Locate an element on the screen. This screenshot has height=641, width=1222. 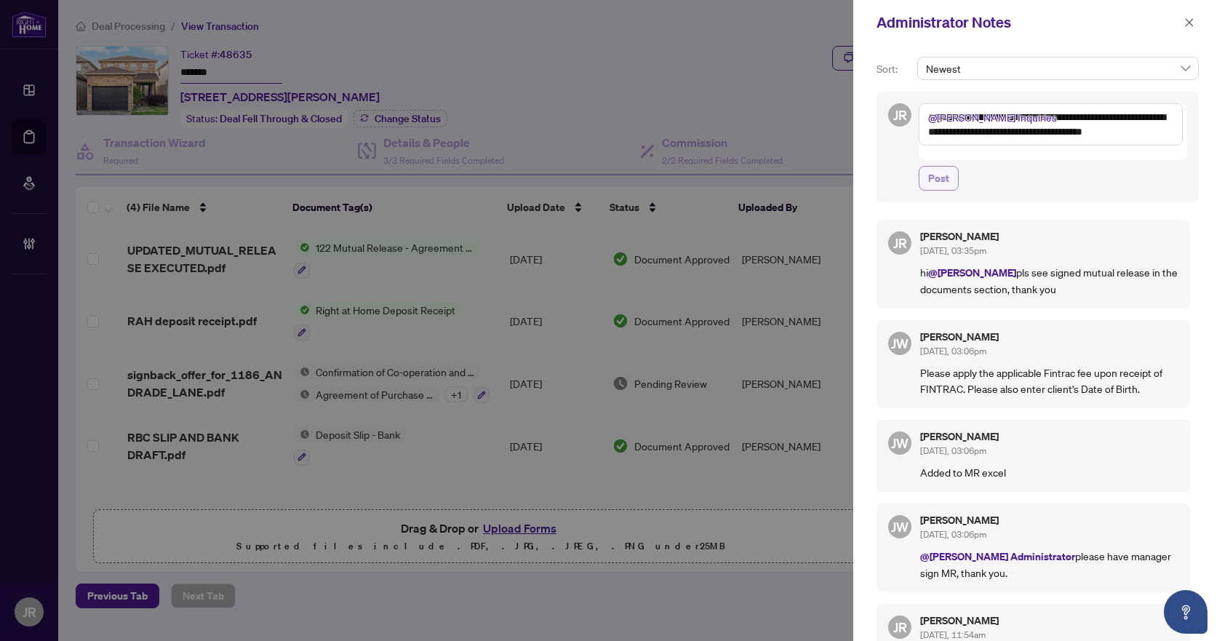
span: close is located at coordinates (1189, 23).